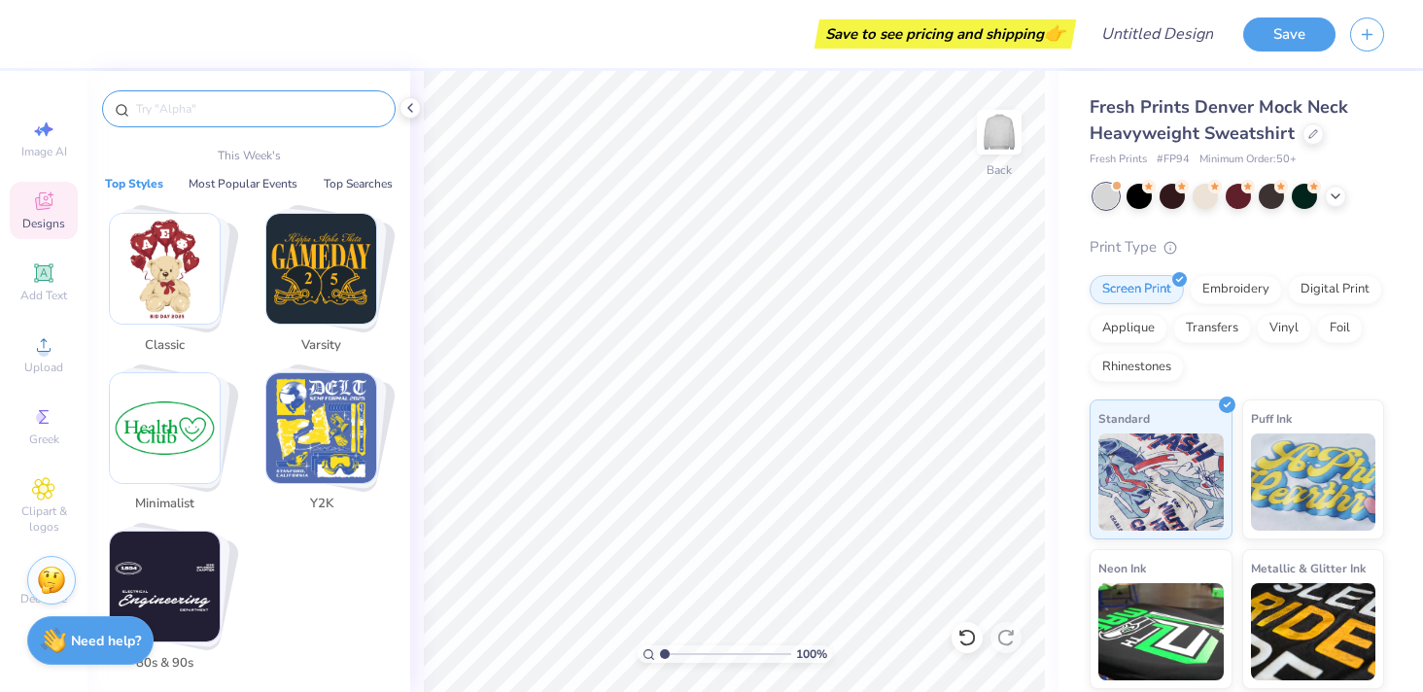 The image size is (1423, 692). What do you see at coordinates (164, 664) in the screenshot?
I see `span: 80s & 90s` at bounding box center [164, 664].